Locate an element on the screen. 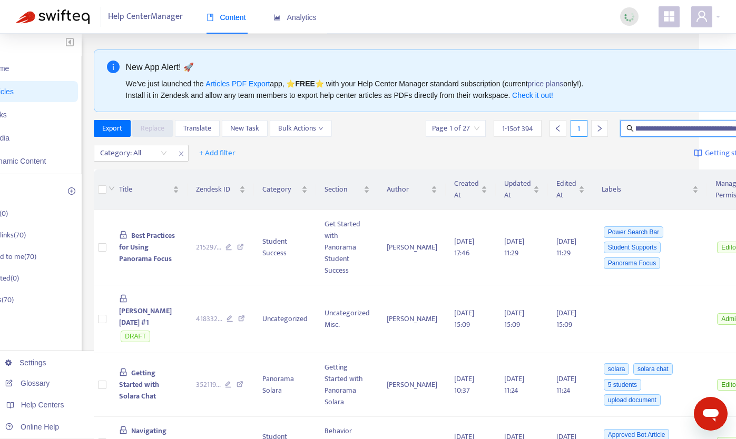 The width and height of the screenshot is (736, 439). span: 215297 ... is located at coordinates (209, 248).